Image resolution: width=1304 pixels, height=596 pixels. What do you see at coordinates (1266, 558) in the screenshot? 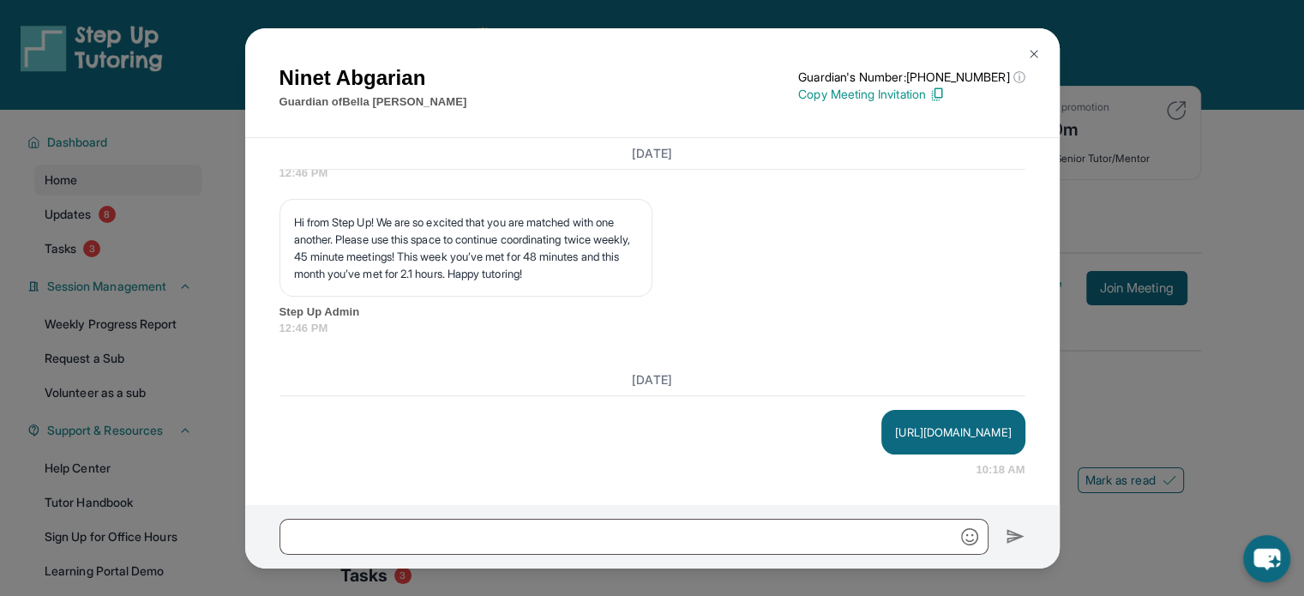
I see `button: chat-button` at bounding box center [1266, 558].